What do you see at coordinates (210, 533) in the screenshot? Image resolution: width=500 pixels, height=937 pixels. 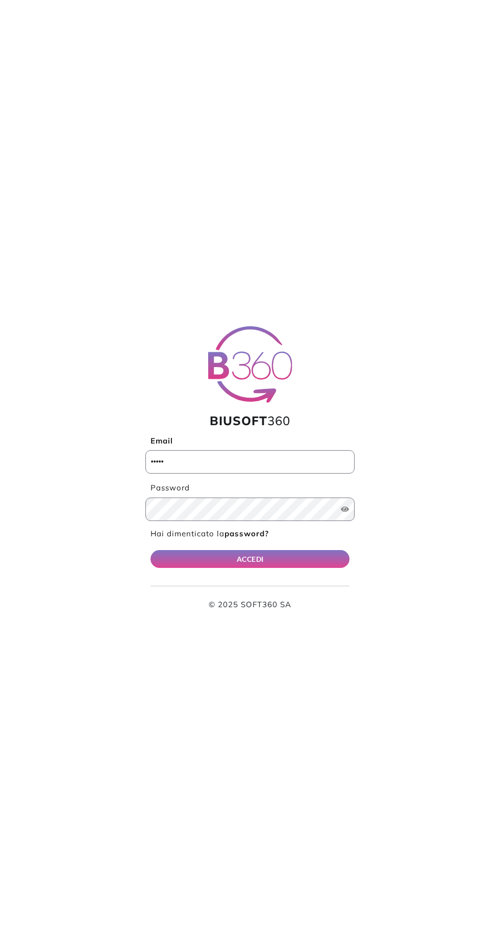 I see `a: Hai dimenticato lapassword?` at bounding box center [210, 533].